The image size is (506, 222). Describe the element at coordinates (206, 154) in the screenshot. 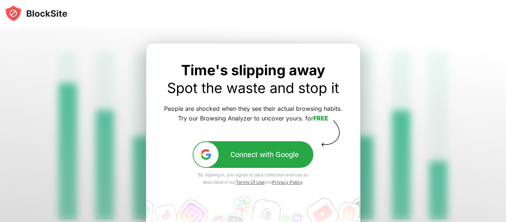

I see `img: google-ic` at that location.